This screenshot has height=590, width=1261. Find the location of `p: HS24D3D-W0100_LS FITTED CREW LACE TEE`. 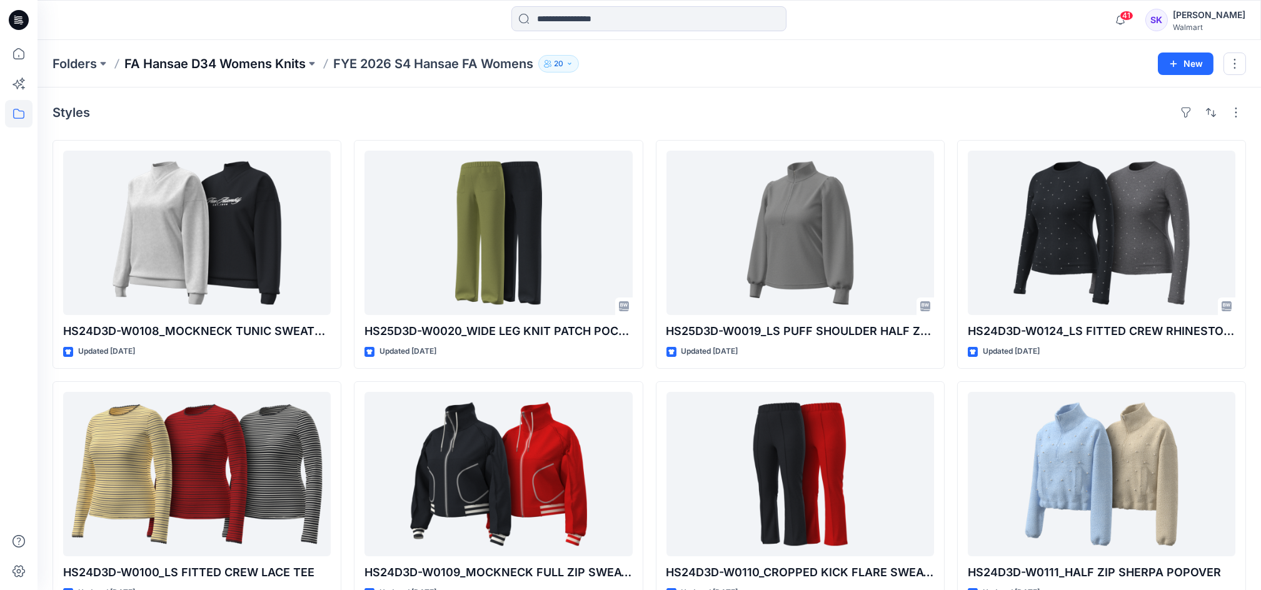

p: HS24D3D-W0100_LS FITTED CREW LACE TEE is located at coordinates (197, 573).